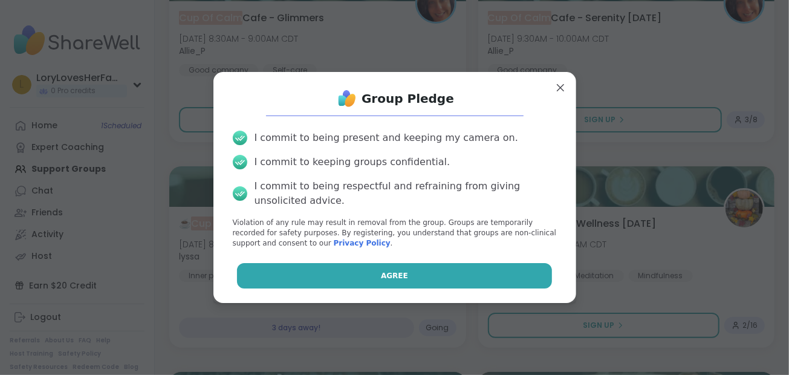 This screenshot has height=375, width=789. Describe the element at coordinates (353, 162) in the screenshot. I see `div: I commit to keeping groups confidential.` at that location.